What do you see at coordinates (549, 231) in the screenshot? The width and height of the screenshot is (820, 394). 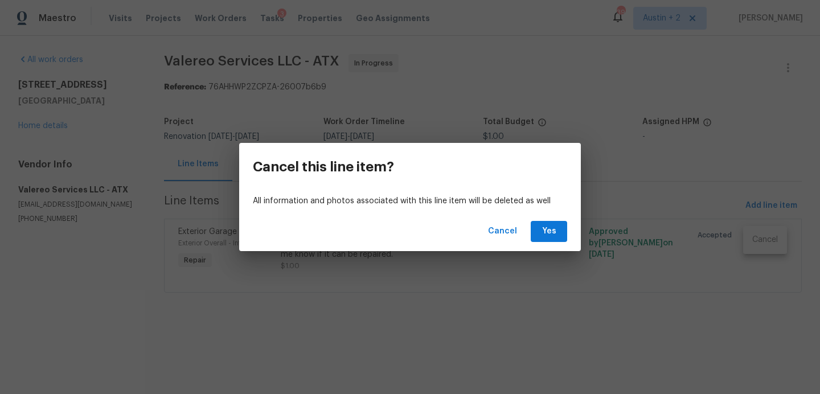 I see `button: Yes` at bounding box center [549, 231].